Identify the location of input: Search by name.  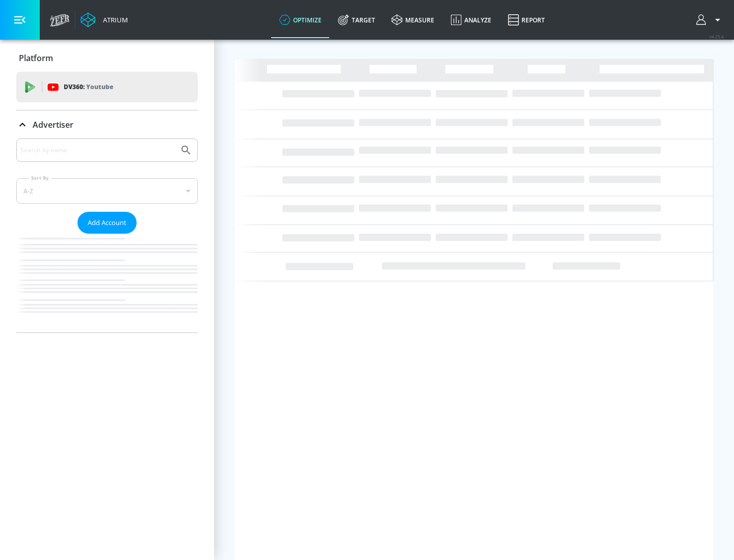
(97, 150).